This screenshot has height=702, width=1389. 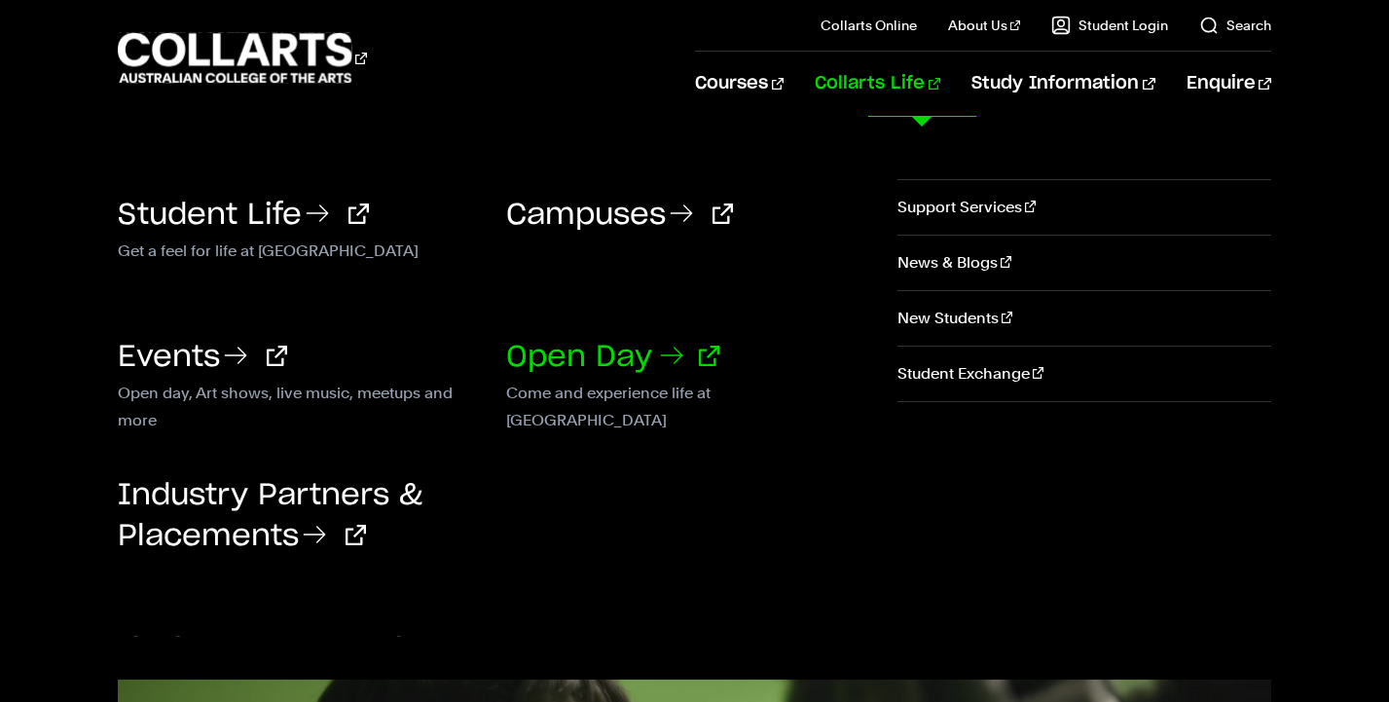 What do you see at coordinates (1063, 84) in the screenshot?
I see `a: Study Information` at bounding box center [1063, 84].